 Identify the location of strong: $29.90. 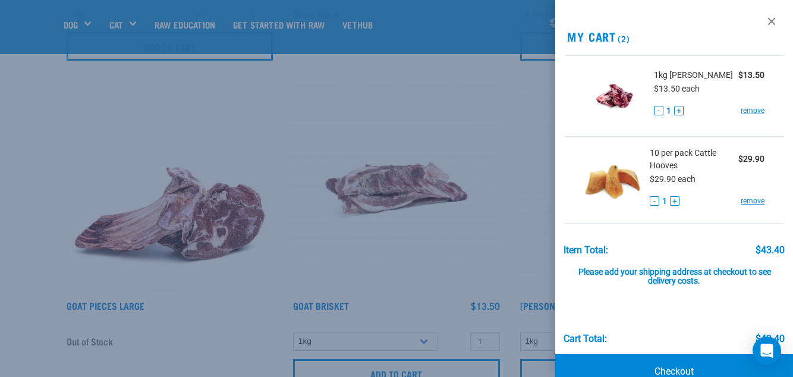
(752, 159).